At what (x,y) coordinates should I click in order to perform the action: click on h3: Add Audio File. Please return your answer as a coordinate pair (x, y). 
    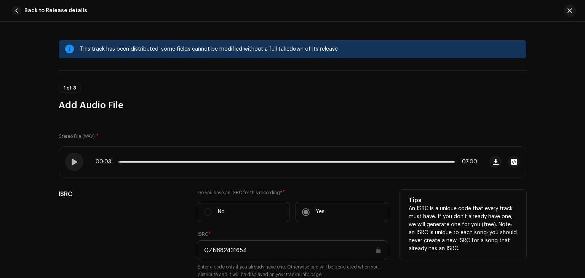
    Looking at the image, I should click on (293, 105).